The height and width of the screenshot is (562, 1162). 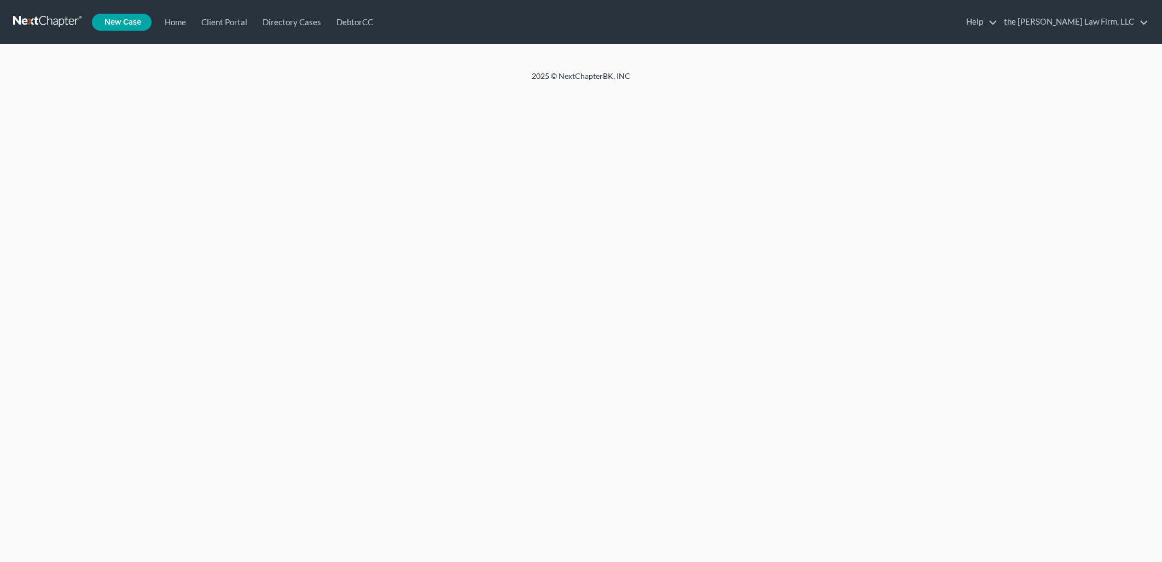 What do you see at coordinates (222, 22) in the screenshot?
I see `a: Client Portal` at bounding box center [222, 22].